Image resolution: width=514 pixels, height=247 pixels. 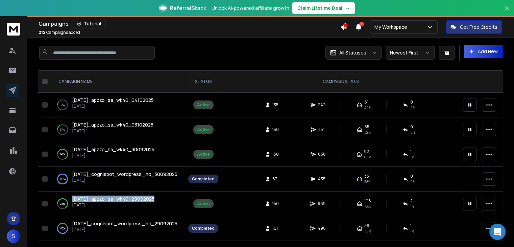 What do you see at coordinates (62, 129) in the screenshot?
I see `p: 17 %` at bounding box center [62, 129].